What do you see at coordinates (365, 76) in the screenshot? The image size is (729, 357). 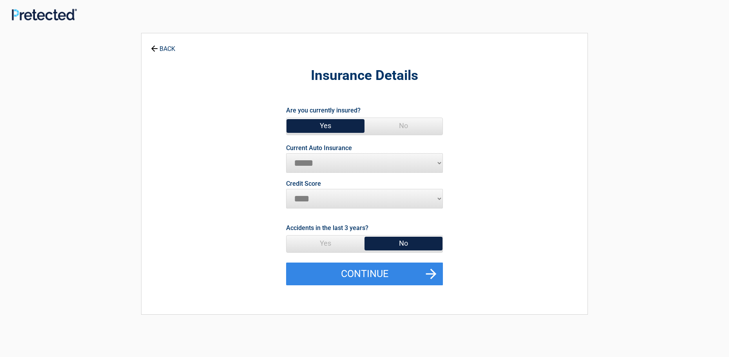 I see `h2: Insurance Details` at bounding box center [365, 76].